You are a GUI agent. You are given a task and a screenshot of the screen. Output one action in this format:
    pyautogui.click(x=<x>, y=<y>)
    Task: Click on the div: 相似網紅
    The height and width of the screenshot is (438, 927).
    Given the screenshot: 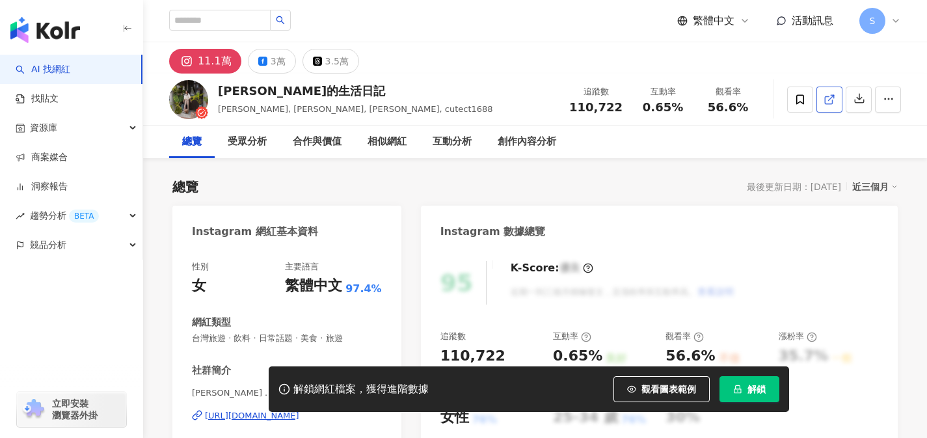 What is the action you would take?
    pyautogui.click(x=387, y=142)
    